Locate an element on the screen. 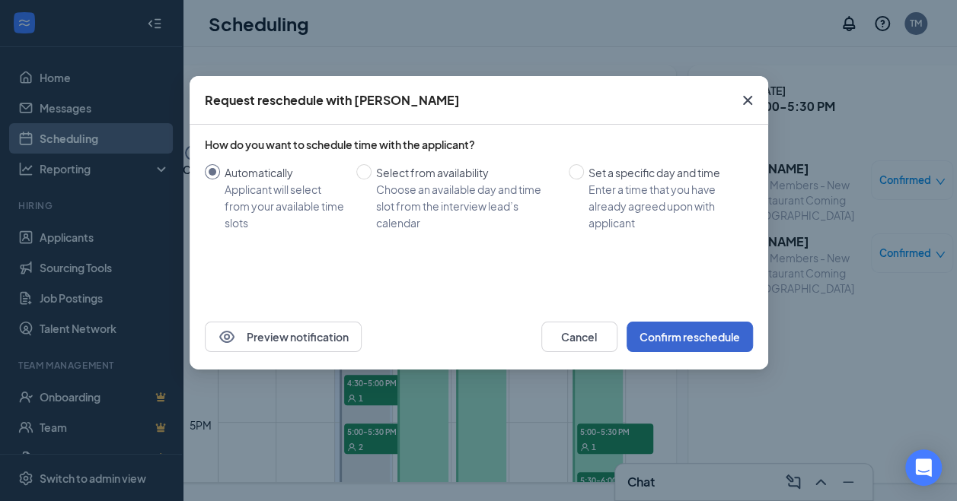 Image resolution: width=957 pixels, height=501 pixels. div: How do you want to schedule time with the applicant? is located at coordinates (479, 145).